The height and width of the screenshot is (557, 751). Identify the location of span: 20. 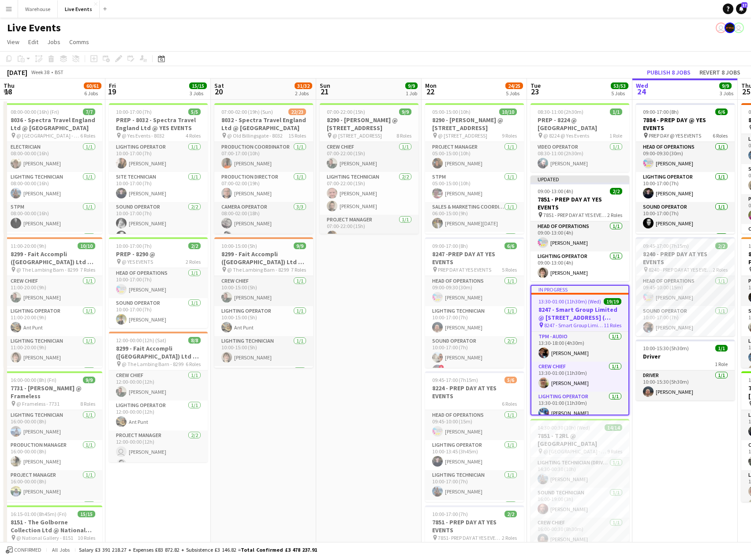
(218, 91).